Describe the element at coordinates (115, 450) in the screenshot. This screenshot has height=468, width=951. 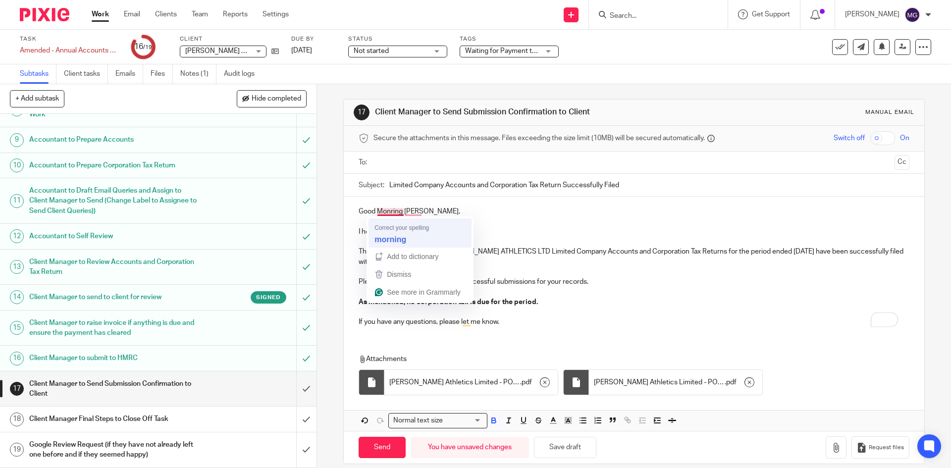
I see `h1: Google Review Request (if they have not already left one before and if they seemed happy)` at that location.